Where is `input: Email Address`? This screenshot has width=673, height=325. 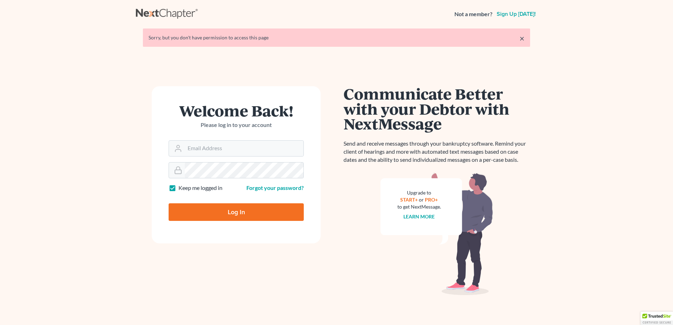 input: Email Address is located at coordinates (244, 149).